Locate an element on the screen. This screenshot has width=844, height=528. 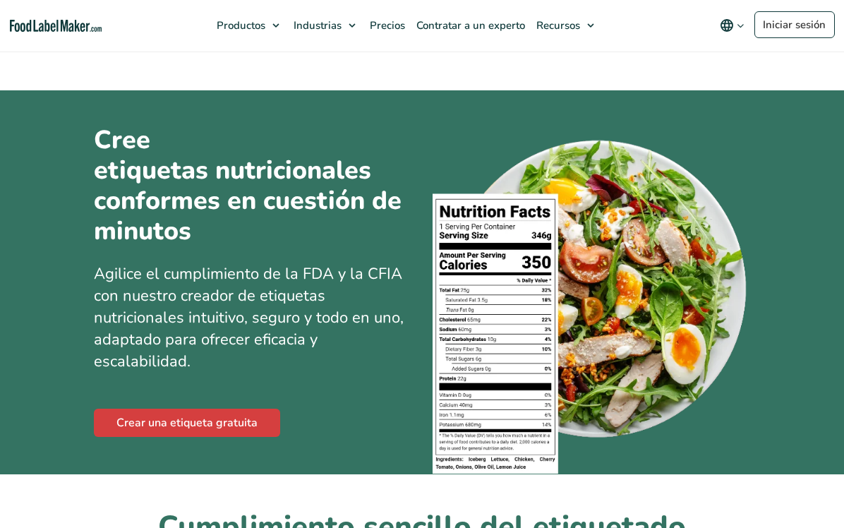
a: Food Label Maker homepage is located at coordinates (56, 25).